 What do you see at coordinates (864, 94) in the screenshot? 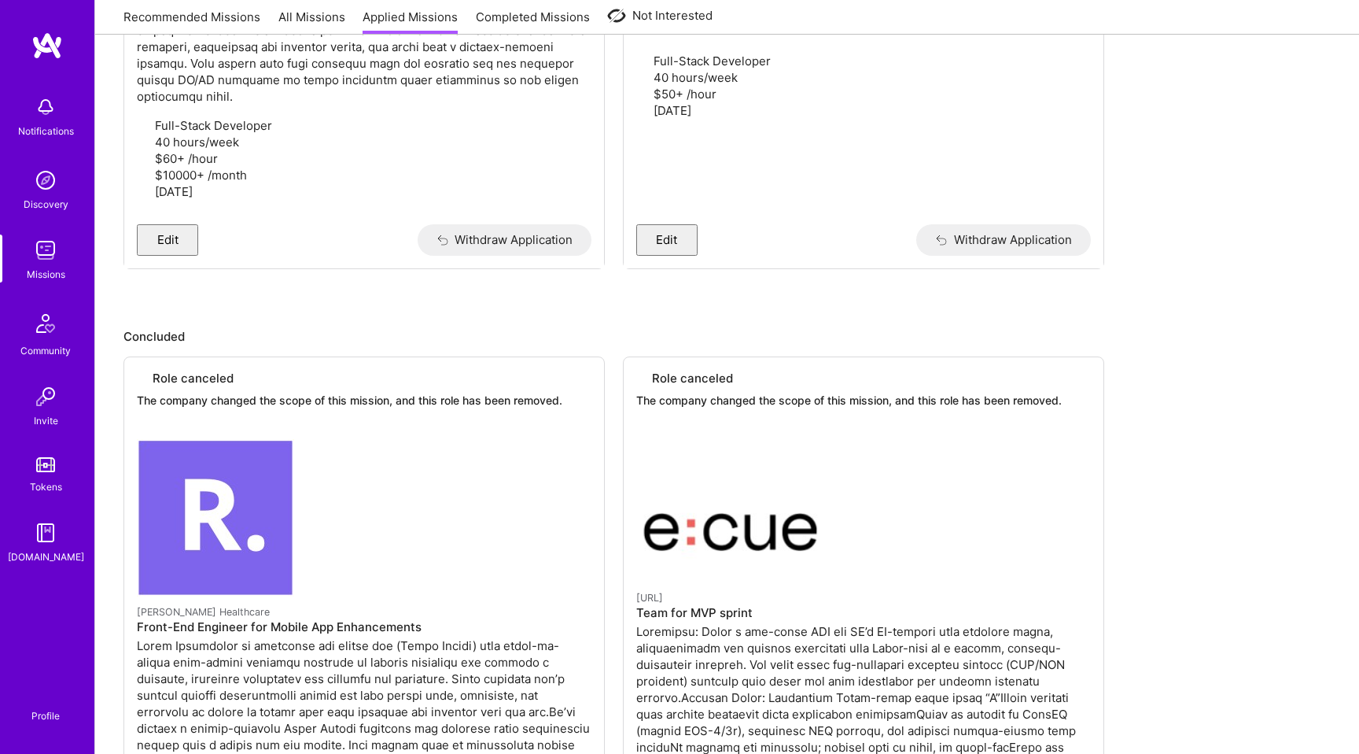
I see `p: $50+ /hour` at bounding box center [864, 94].